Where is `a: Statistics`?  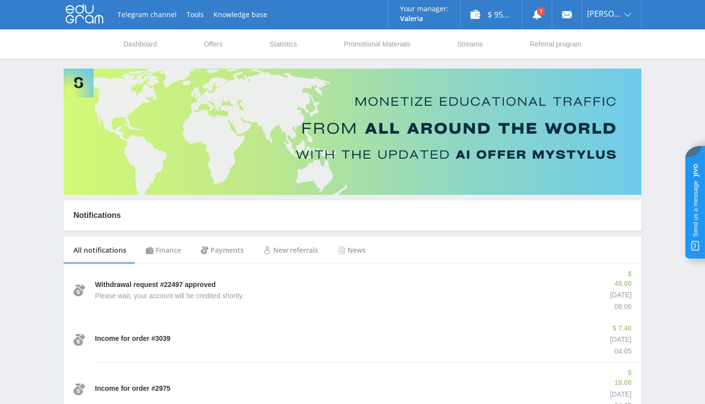
a: Statistics is located at coordinates (283, 44).